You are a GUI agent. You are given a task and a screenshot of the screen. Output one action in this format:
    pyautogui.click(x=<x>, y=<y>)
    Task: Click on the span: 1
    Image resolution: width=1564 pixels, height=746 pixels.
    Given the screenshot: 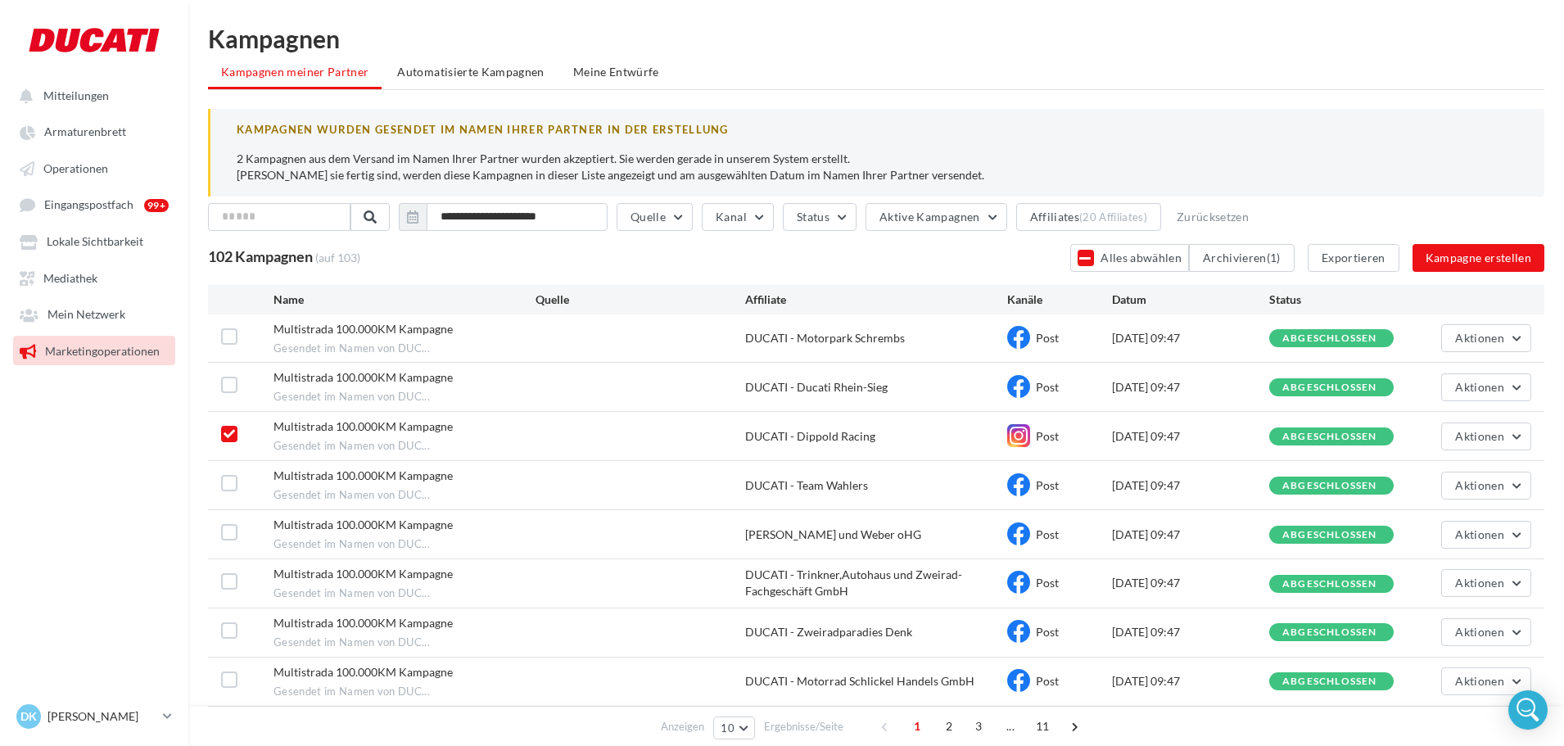 What is the action you would take?
    pyautogui.click(x=917, y=727)
    